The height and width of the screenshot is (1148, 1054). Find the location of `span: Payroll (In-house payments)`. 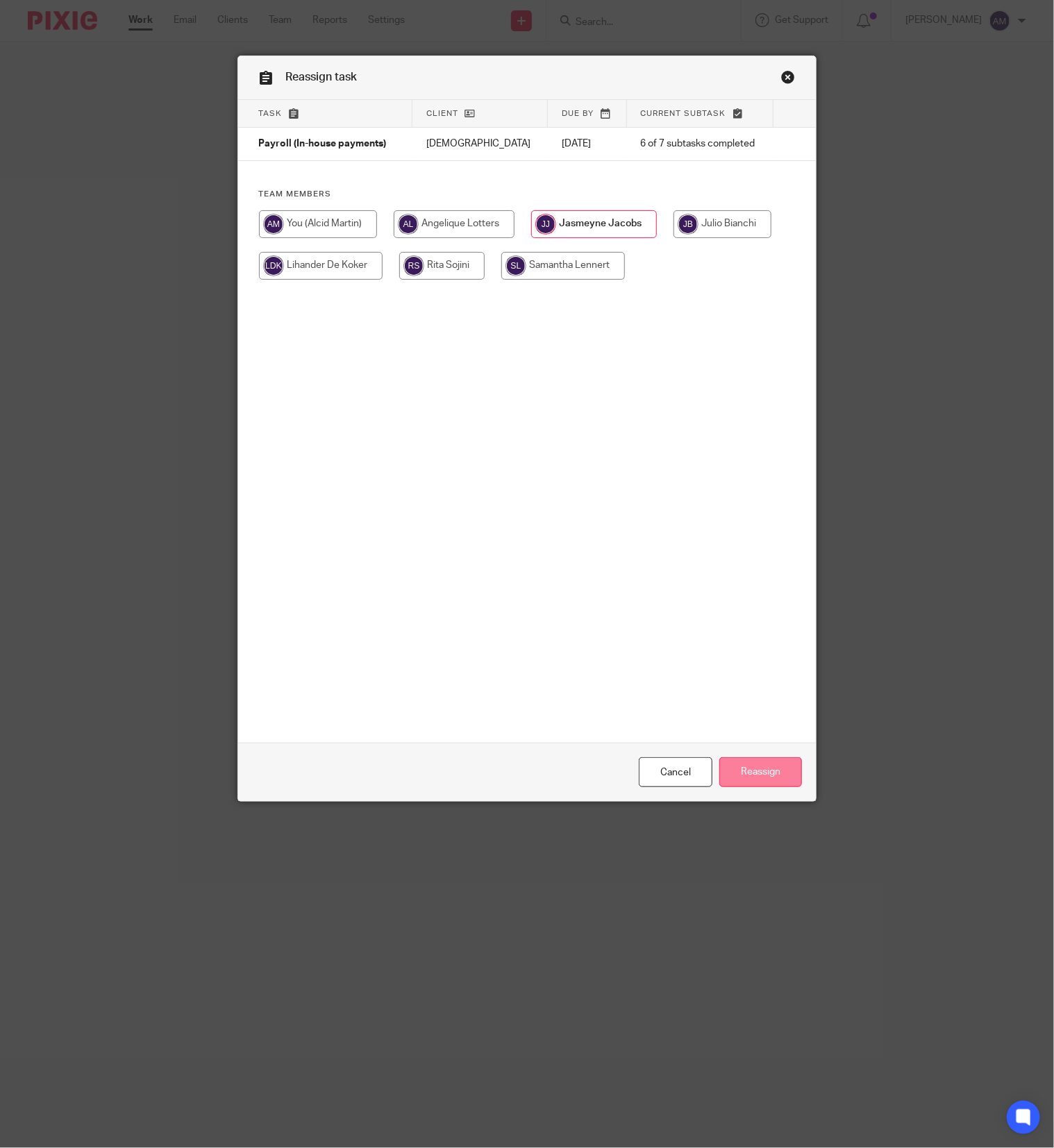

span: Payroll (In-house payments) is located at coordinates (323, 145).